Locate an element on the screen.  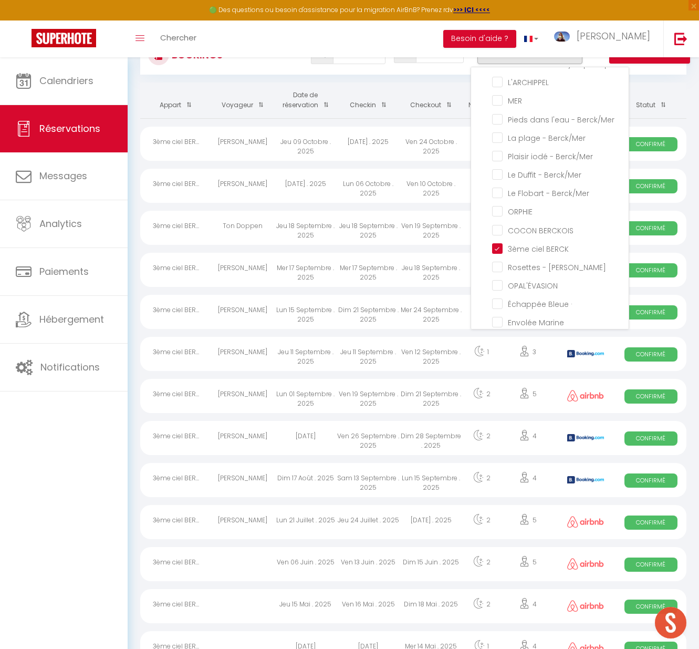
strong: >>> ICI <<<< is located at coordinates (472, 9).